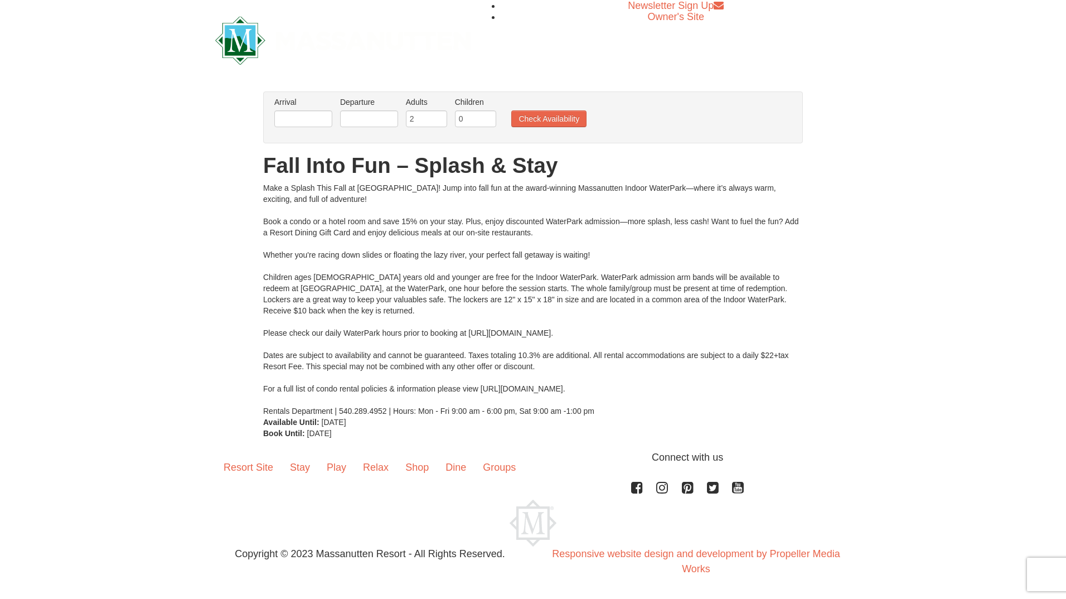 Image resolution: width=1066 pixels, height=599 pixels. I want to click on a: Responsive website design and development by Propeller Media Works, so click(696, 561).